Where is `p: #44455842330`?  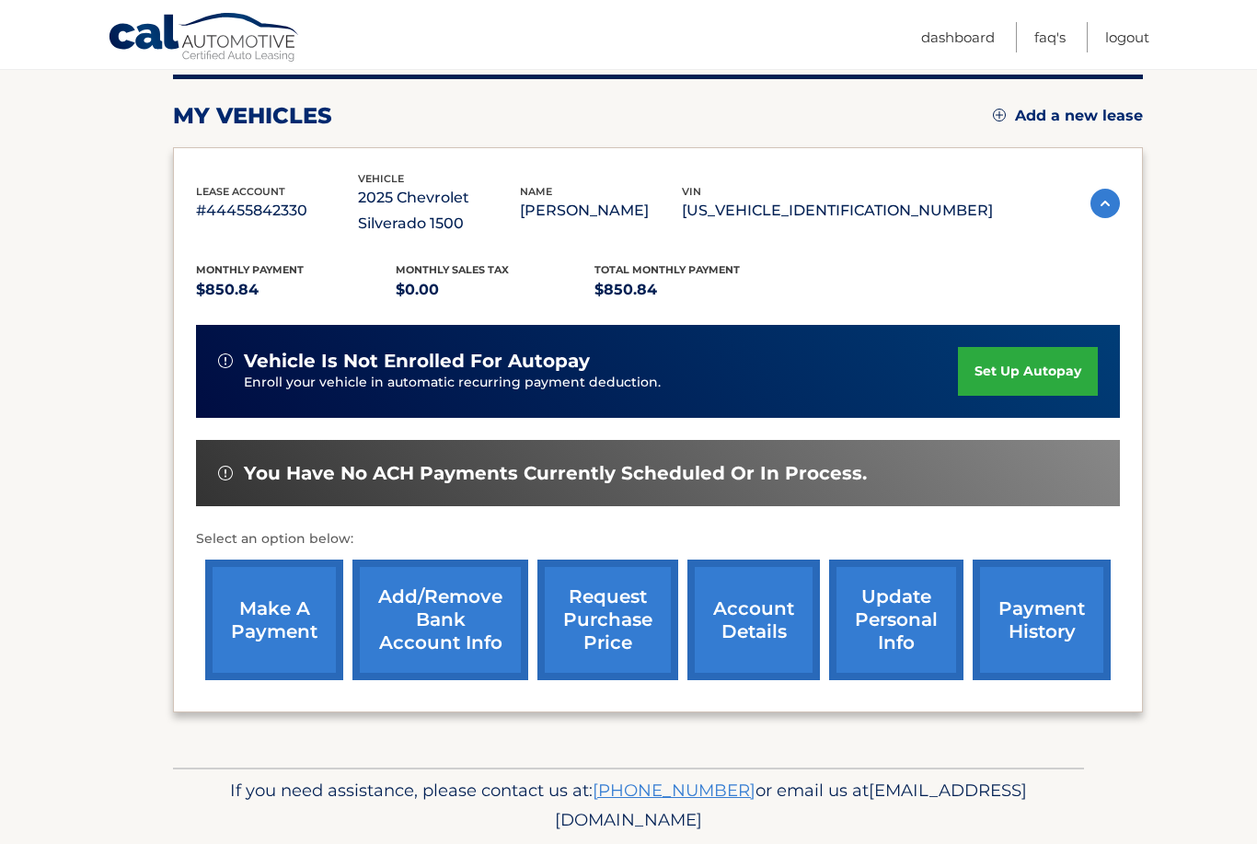
p: #44455842330 is located at coordinates (277, 211).